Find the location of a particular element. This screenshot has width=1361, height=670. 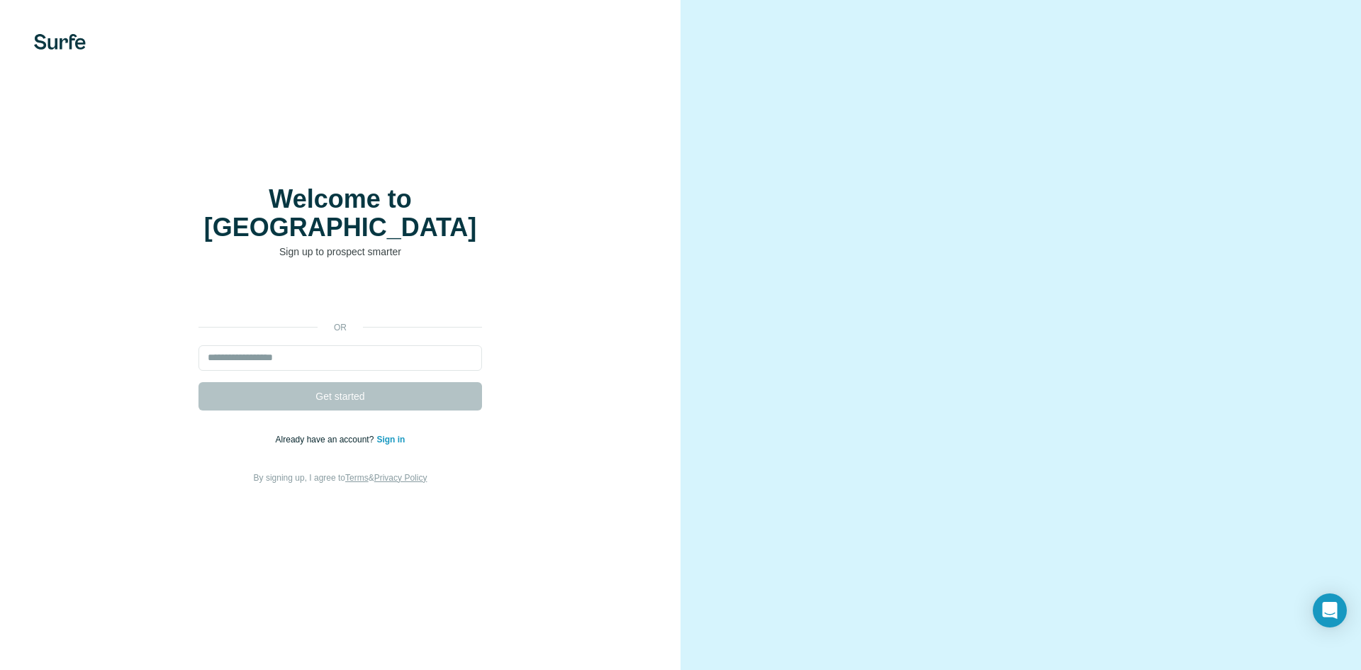

a: Terms is located at coordinates (357, 478).